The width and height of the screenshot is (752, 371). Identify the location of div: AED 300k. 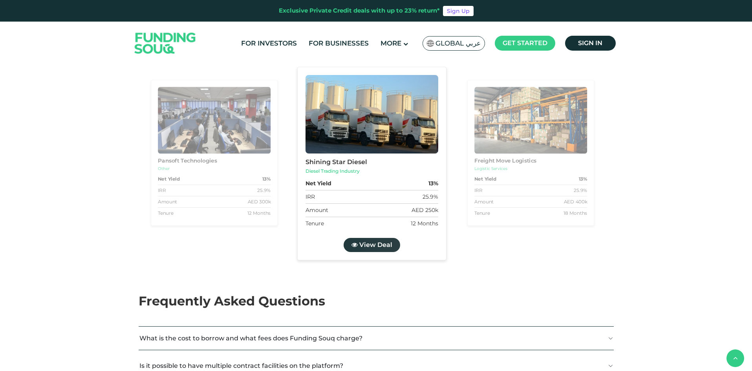
(259, 202).